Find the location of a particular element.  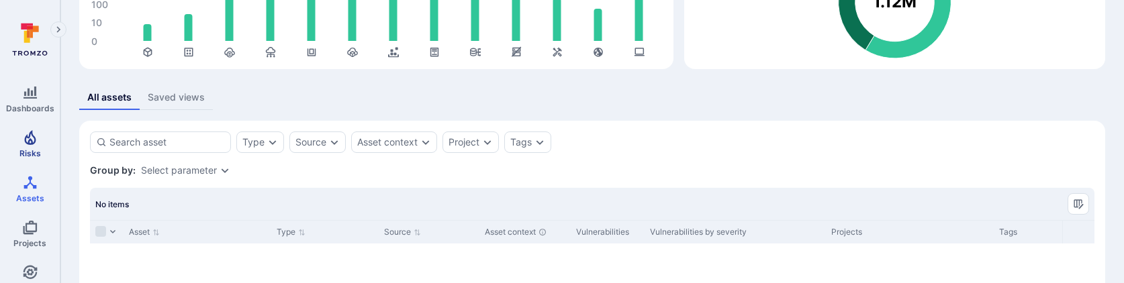

div: Automatically discovered context associated with the asset is located at coordinates (543, 232).